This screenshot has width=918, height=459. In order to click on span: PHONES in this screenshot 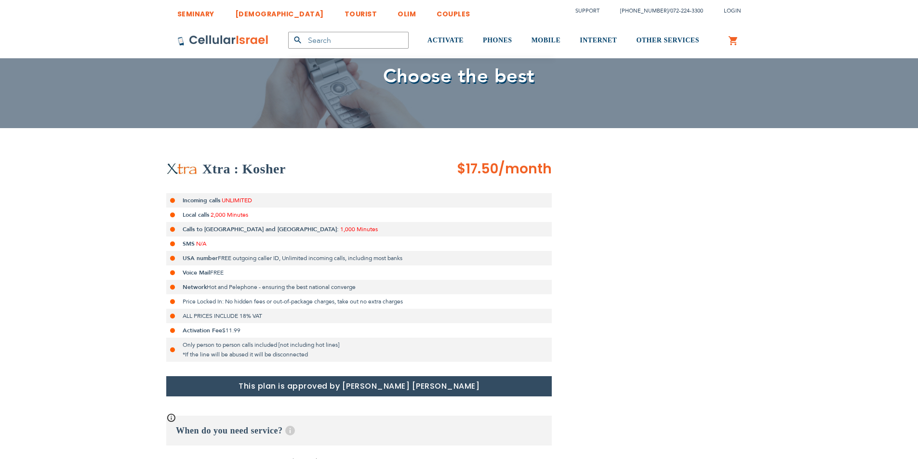, I will do `click(497, 40)`.